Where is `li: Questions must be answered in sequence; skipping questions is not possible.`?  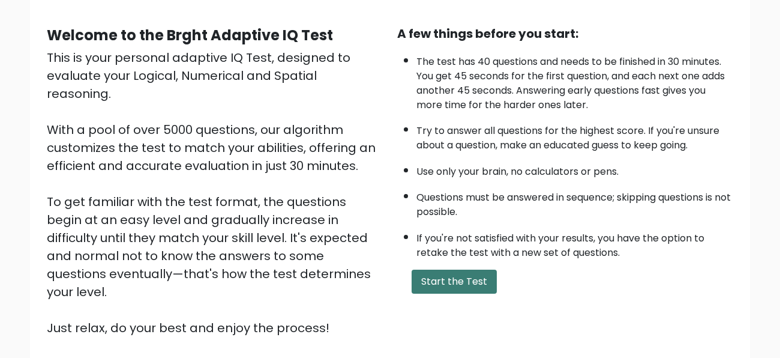 li: Questions must be answered in sequence; skipping questions is not possible. is located at coordinates (575, 202).